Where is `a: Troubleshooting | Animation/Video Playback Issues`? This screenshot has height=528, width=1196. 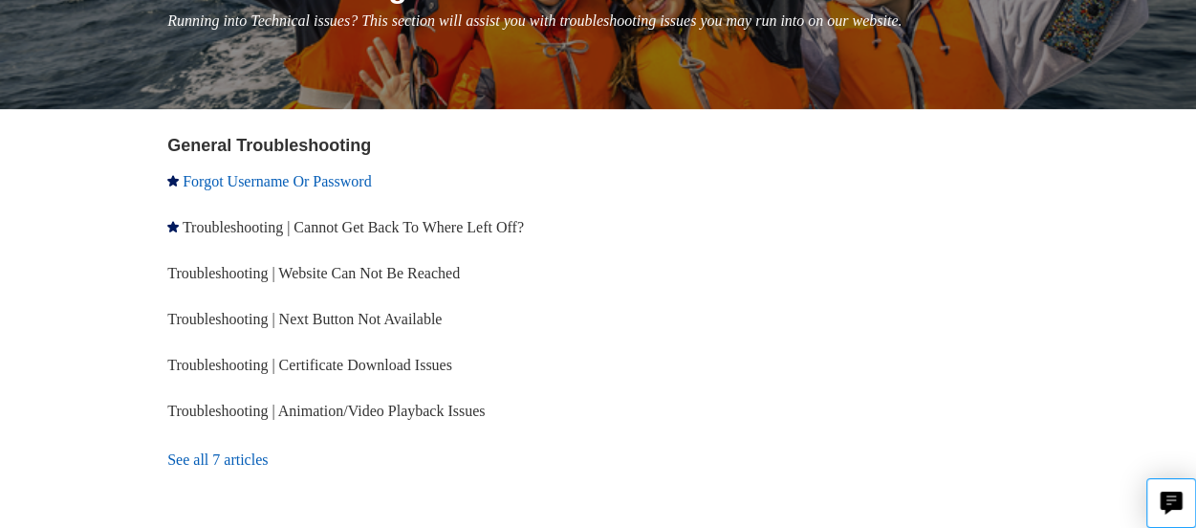
a: Troubleshooting | Animation/Video Playback Issues is located at coordinates (326, 410).